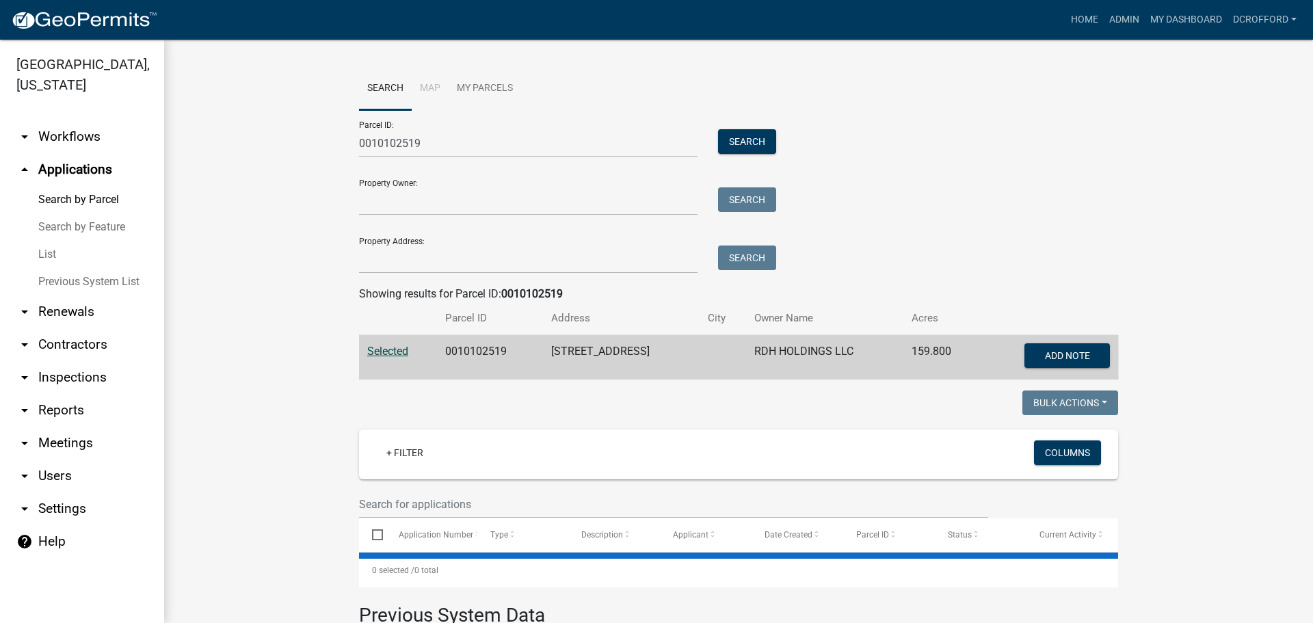 The image size is (1313, 623). I want to click on a: Selected, so click(388, 351).